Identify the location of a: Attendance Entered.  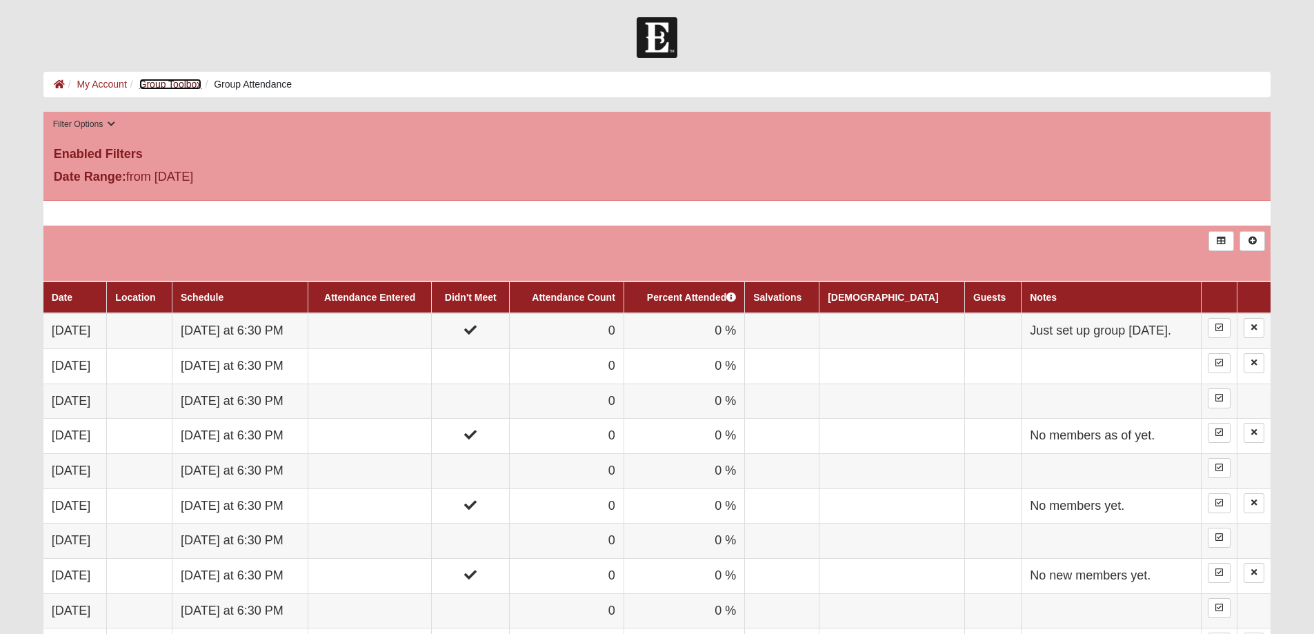
(370, 297).